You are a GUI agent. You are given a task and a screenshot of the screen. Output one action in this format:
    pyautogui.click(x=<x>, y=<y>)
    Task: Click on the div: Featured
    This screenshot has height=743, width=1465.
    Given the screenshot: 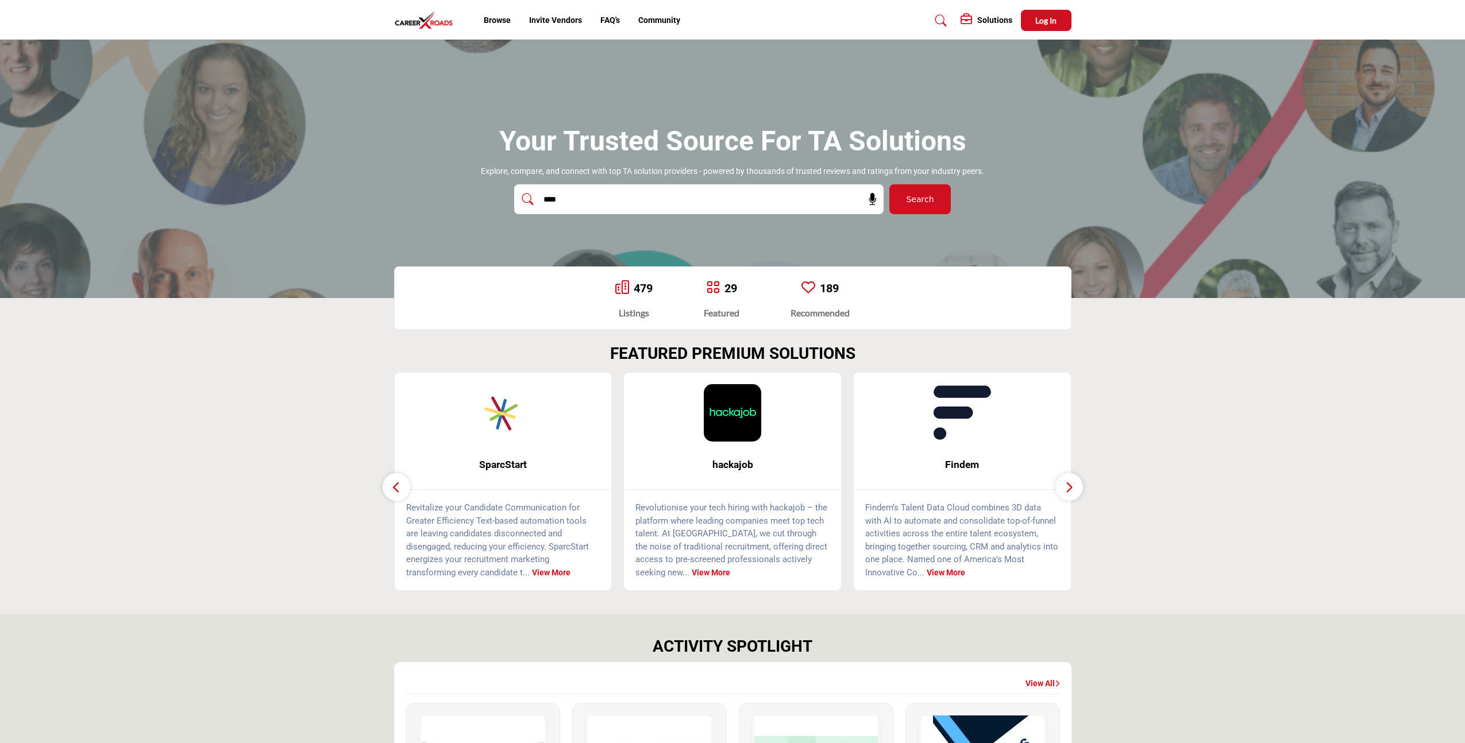 What is the action you would take?
    pyautogui.click(x=721, y=313)
    